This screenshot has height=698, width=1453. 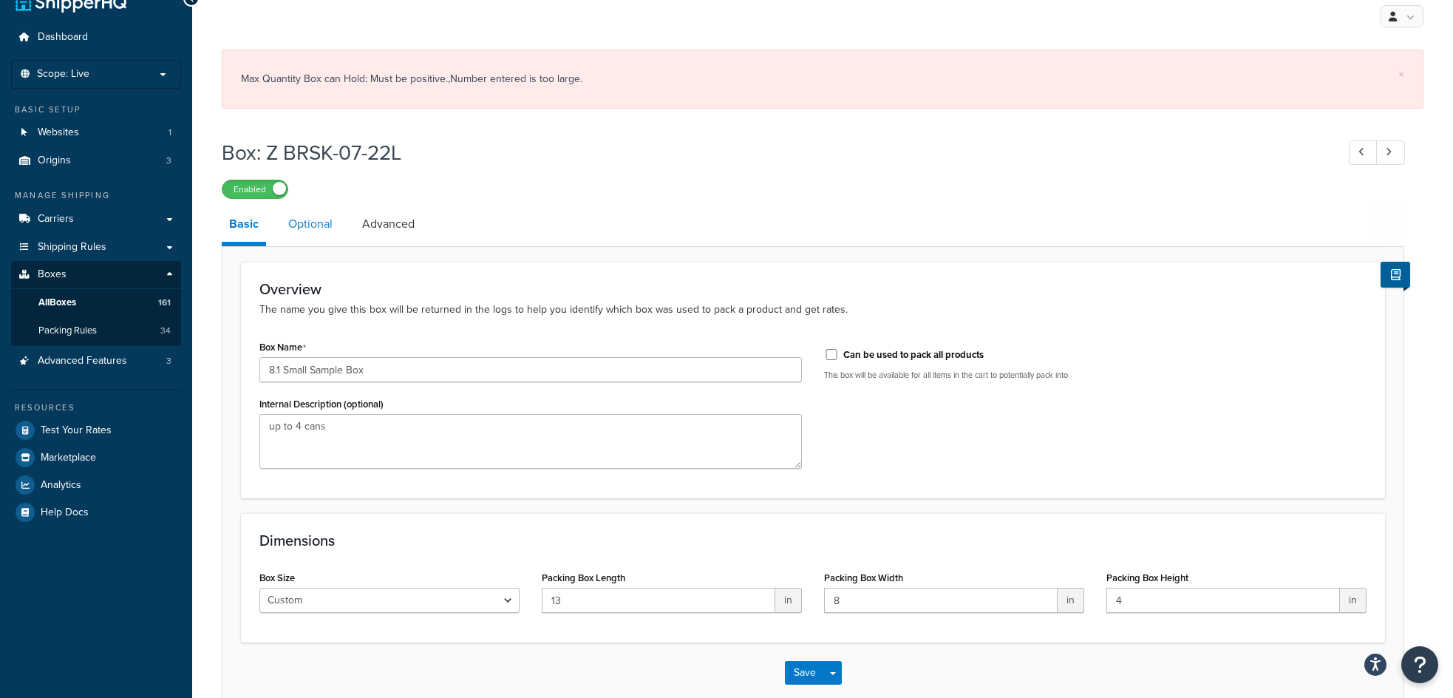 What do you see at coordinates (310, 224) in the screenshot?
I see `a: Optional` at bounding box center [310, 224].